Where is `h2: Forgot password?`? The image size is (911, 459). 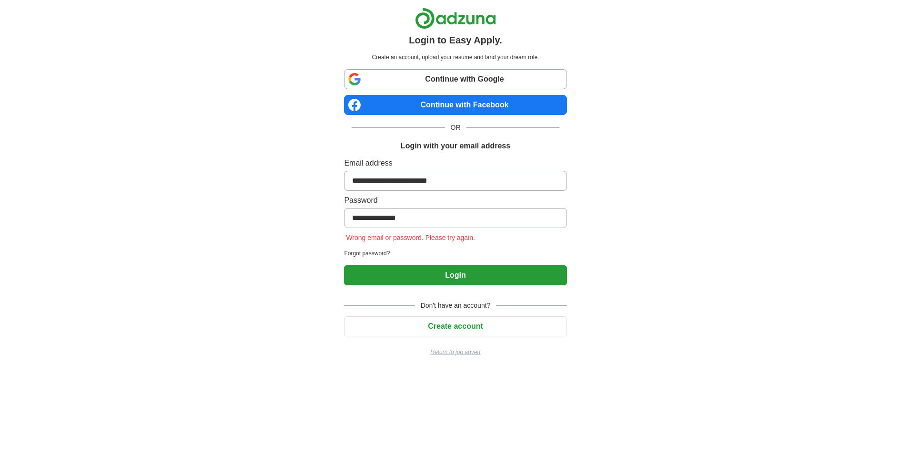
h2: Forgot password? is located at coordinates (455, 253).